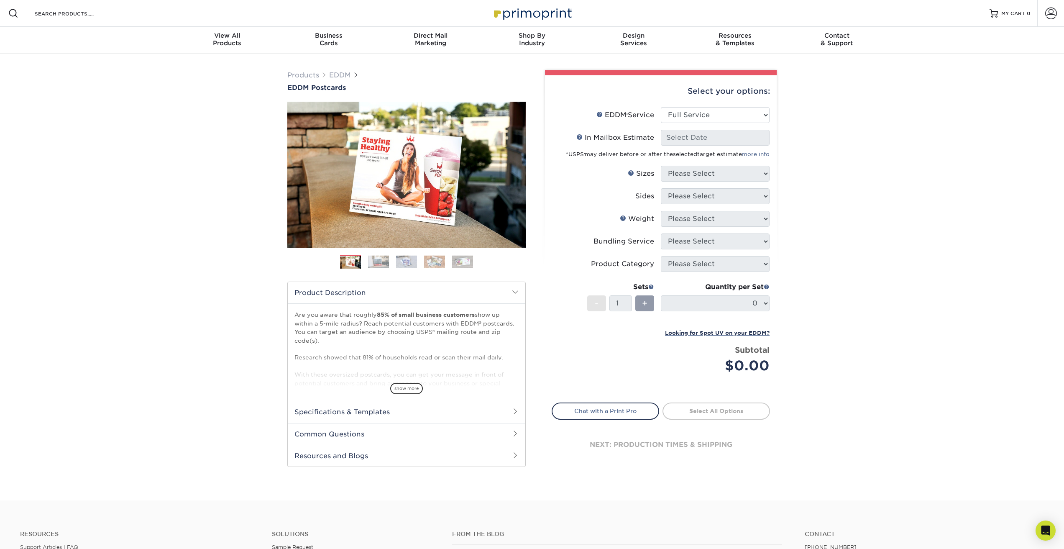 This screenshot has height=549, width=1064. I want to click on div: Marketing, so click(431, 39).